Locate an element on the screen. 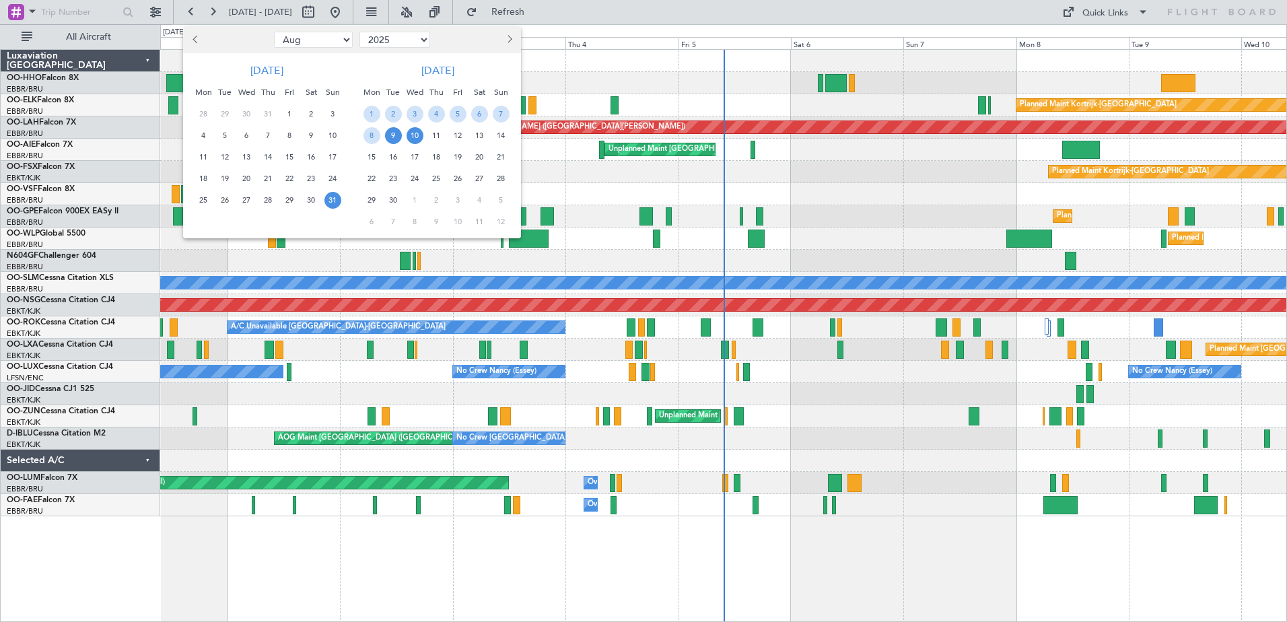  div: 18-9-2025 is located at coordinates (436, 157).